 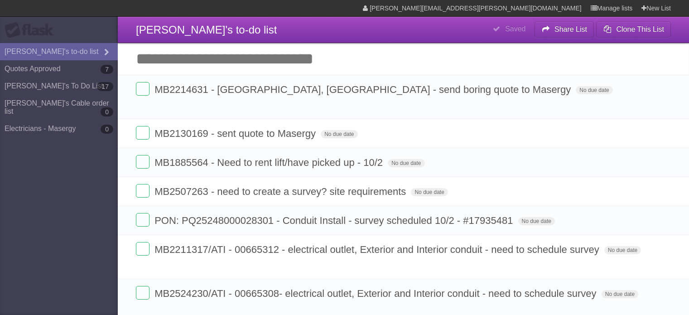 I want to click on b: Clone This List, so click(x=640, y=29).